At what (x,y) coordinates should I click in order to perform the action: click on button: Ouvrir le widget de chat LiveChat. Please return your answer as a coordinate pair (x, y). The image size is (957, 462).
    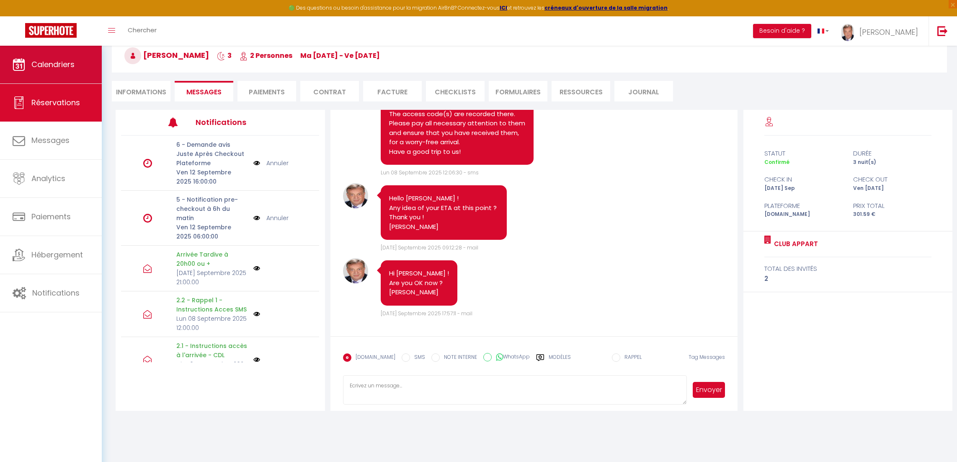
    Looking at the image, I should click on (19, 16).